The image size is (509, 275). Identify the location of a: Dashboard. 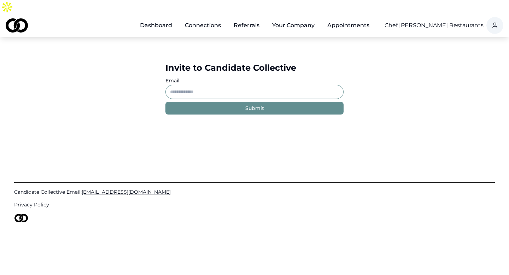
(156, 25).